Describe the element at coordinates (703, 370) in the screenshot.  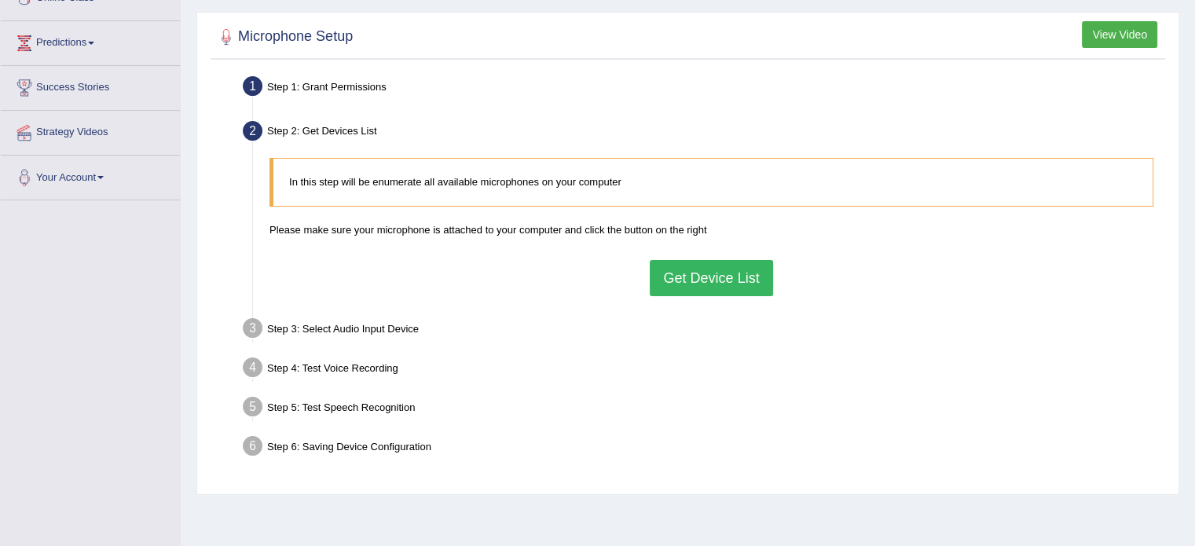
I see `div: Step 4: Test Voice Recording` at that location.